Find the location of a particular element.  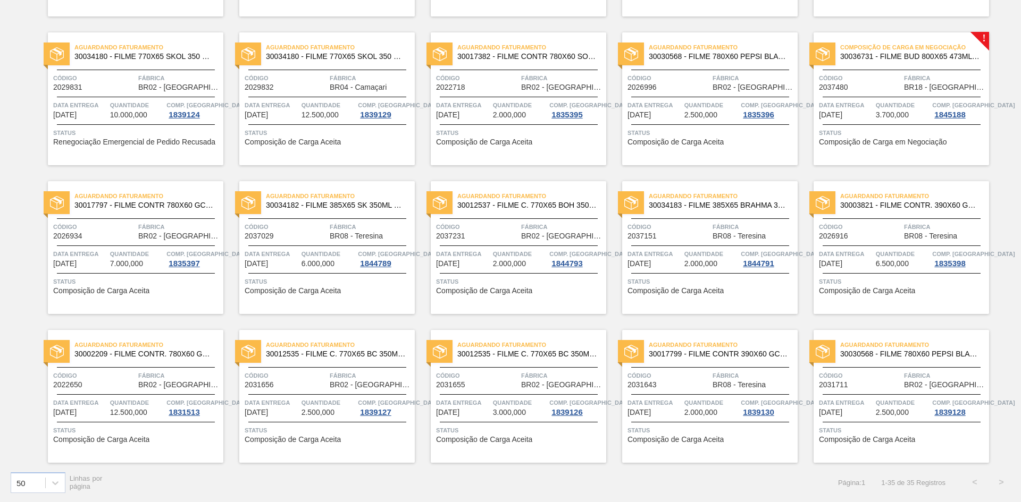

span: 2037231 is located at coordinates (450, 236).